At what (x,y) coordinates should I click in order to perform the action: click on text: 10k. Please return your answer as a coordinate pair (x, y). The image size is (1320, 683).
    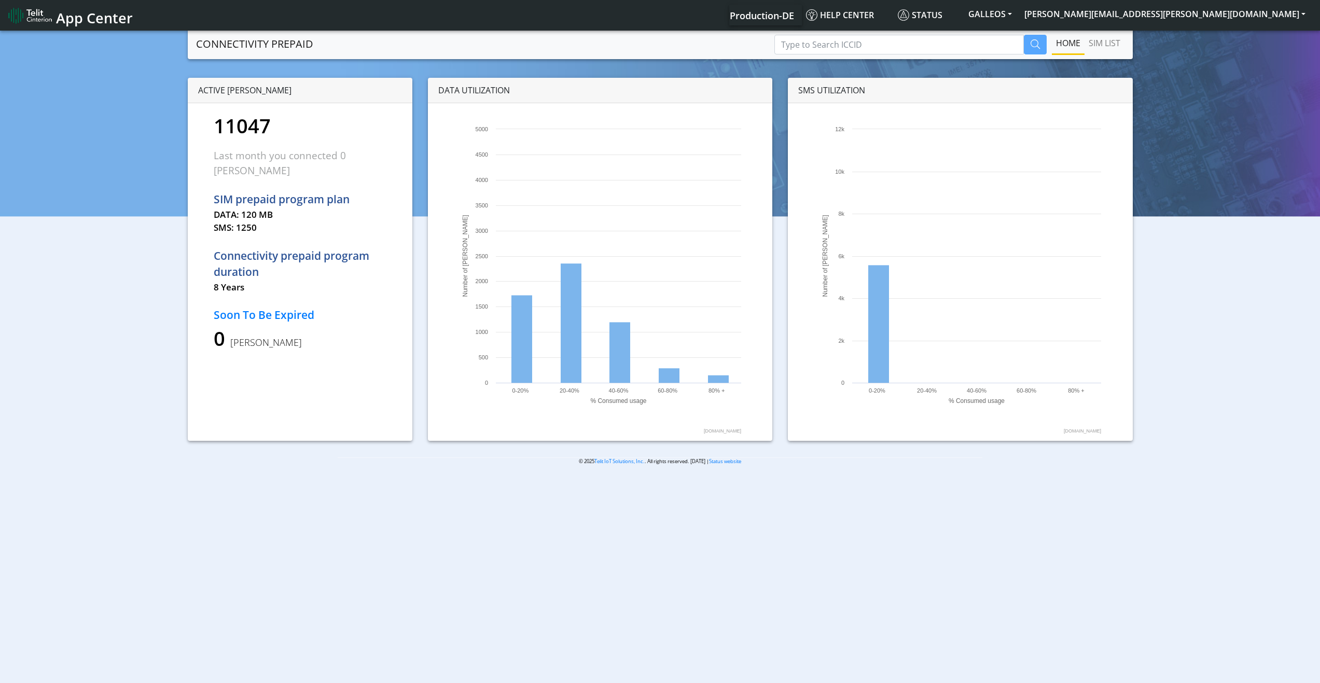
    Looking at the image, I should click on (839, 172).